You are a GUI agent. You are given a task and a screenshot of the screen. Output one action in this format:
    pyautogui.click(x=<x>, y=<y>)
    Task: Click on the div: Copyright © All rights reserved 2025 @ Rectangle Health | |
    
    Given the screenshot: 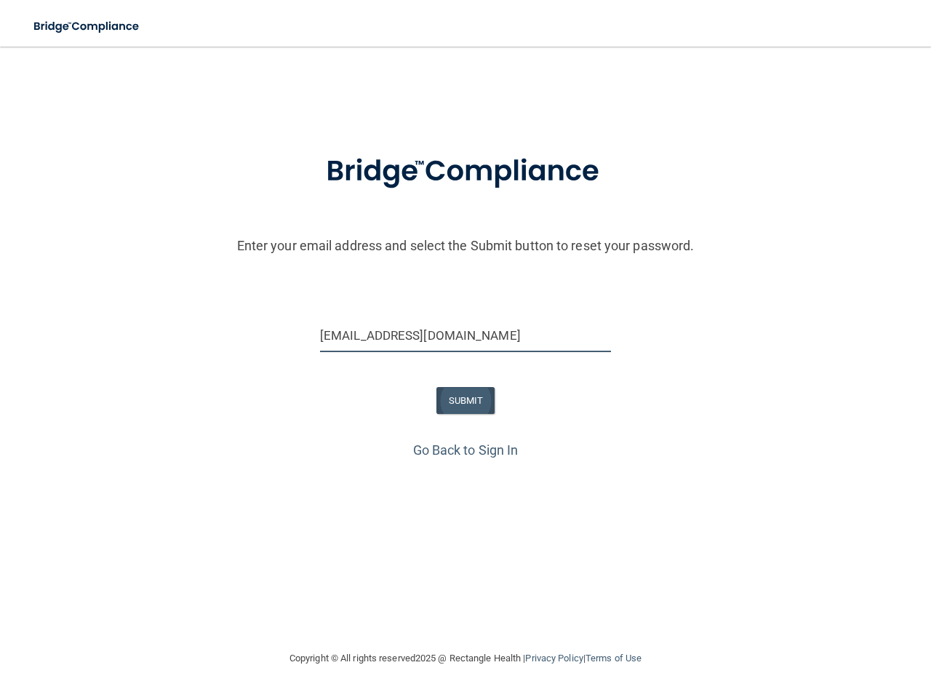 What is the action you would take?
    pyautogui.click(x=466, y=658)
    